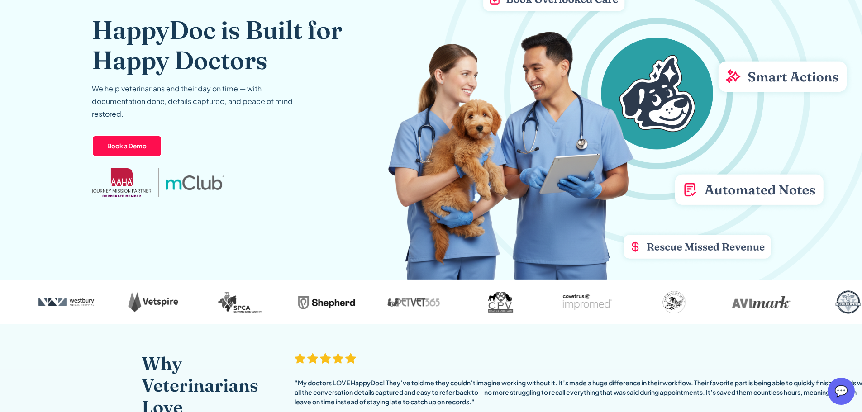 This screenshot has width=862, height=412. Describe the element at coordinates (244, 45) in the screenshot. I see `h1: HappyDoc is Built for Happy Doctors` at that location.